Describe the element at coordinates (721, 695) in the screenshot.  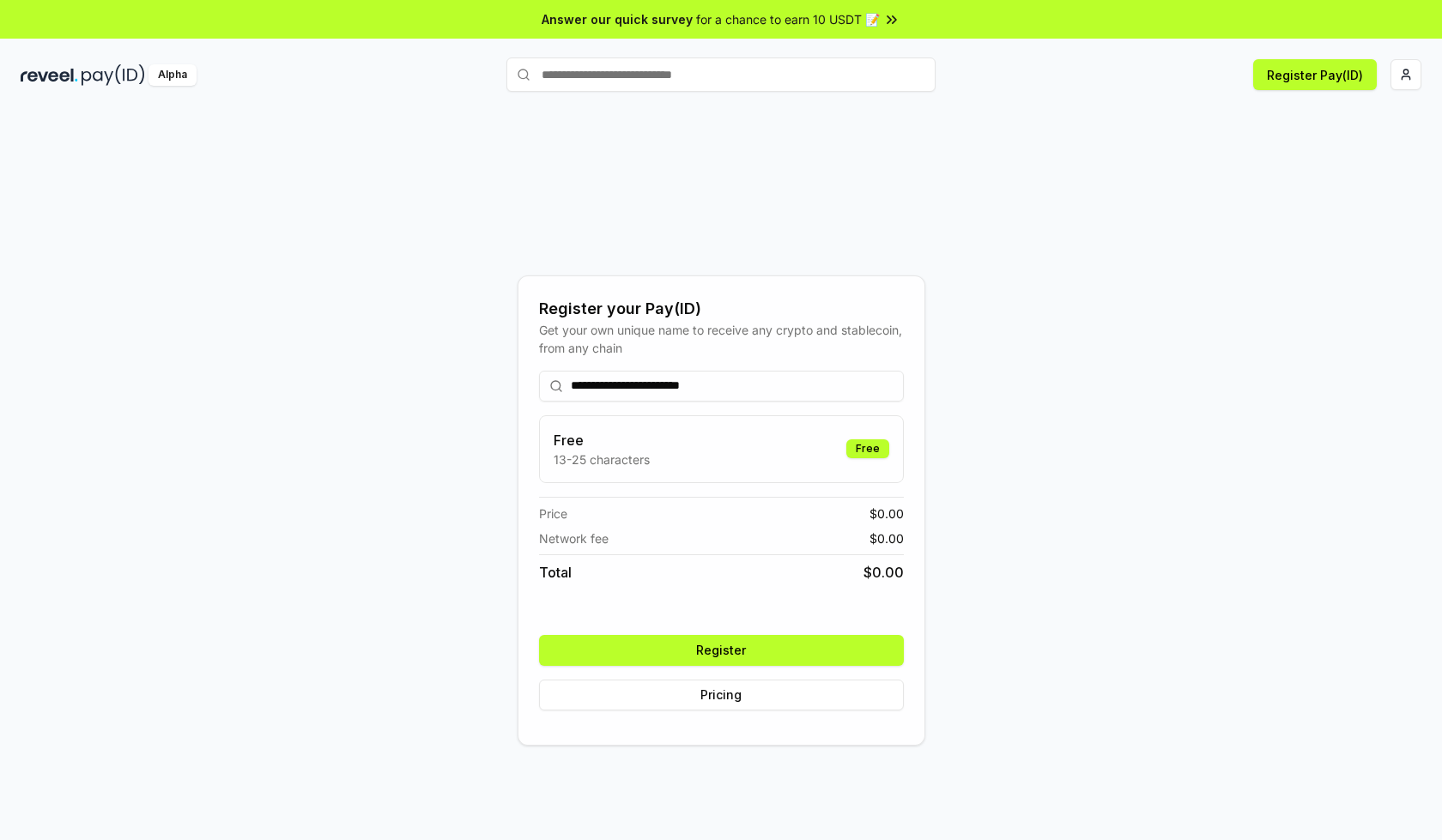
I see `button: Pricing` at that location.